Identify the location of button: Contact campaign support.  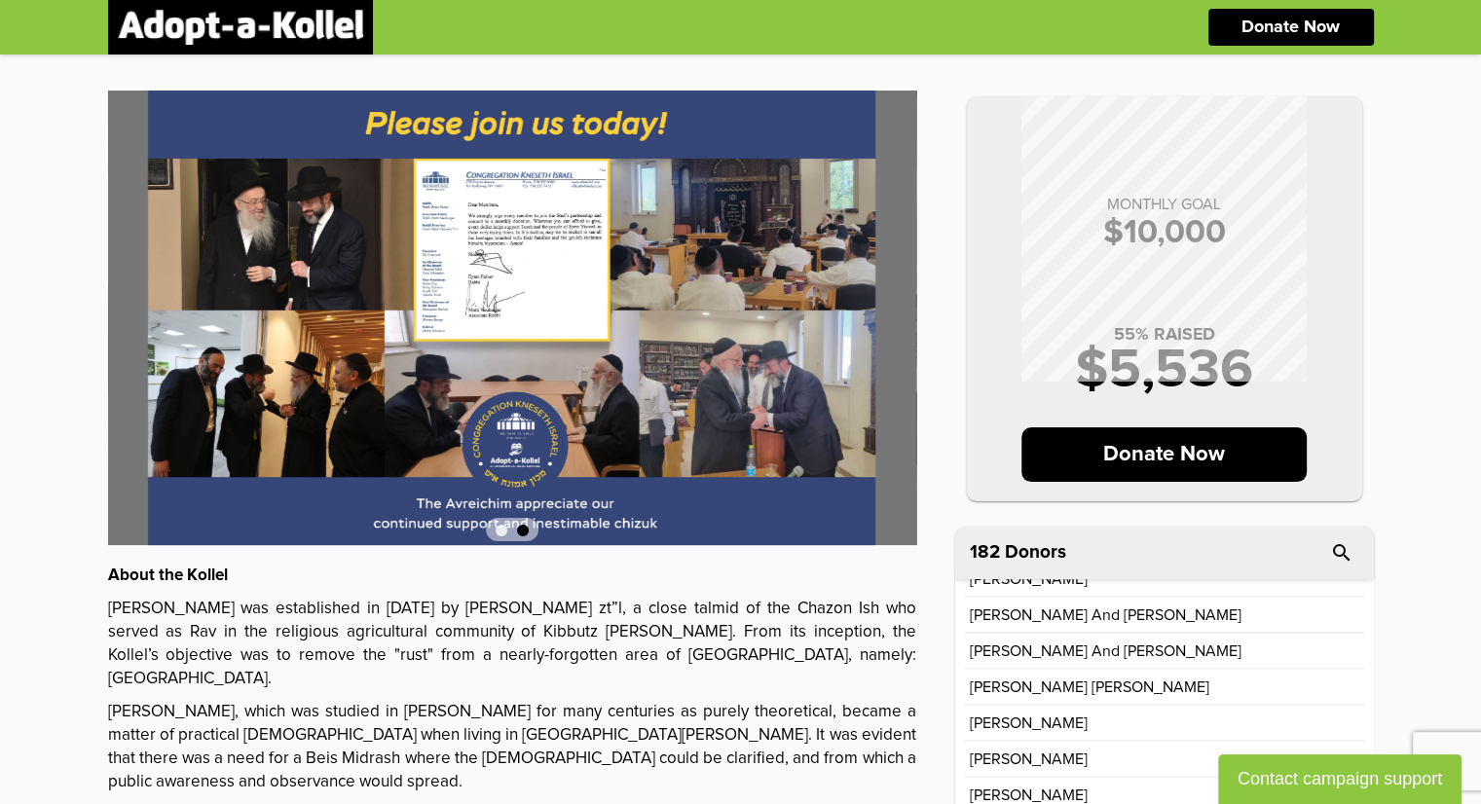
(1340, 779).